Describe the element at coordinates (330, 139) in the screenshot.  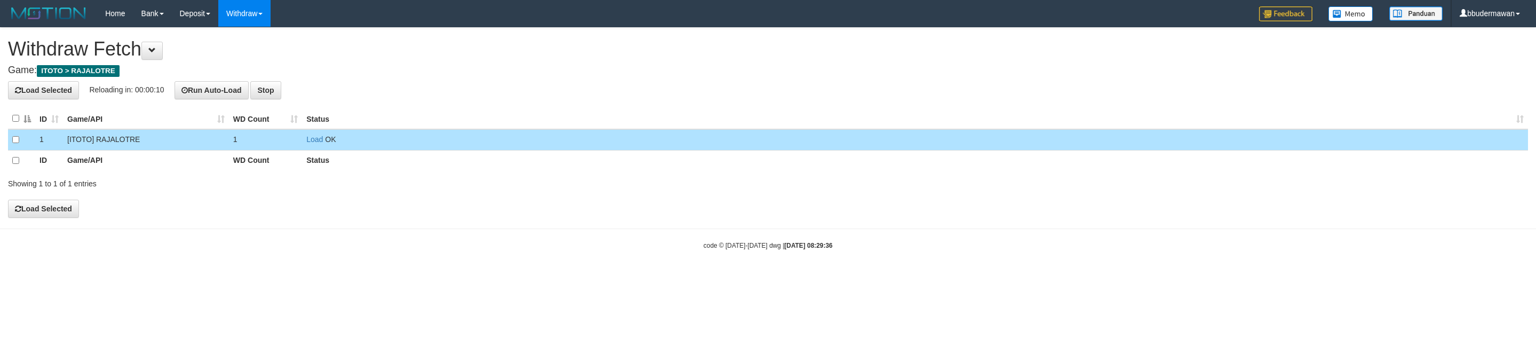
I see `span: OK` at that location.